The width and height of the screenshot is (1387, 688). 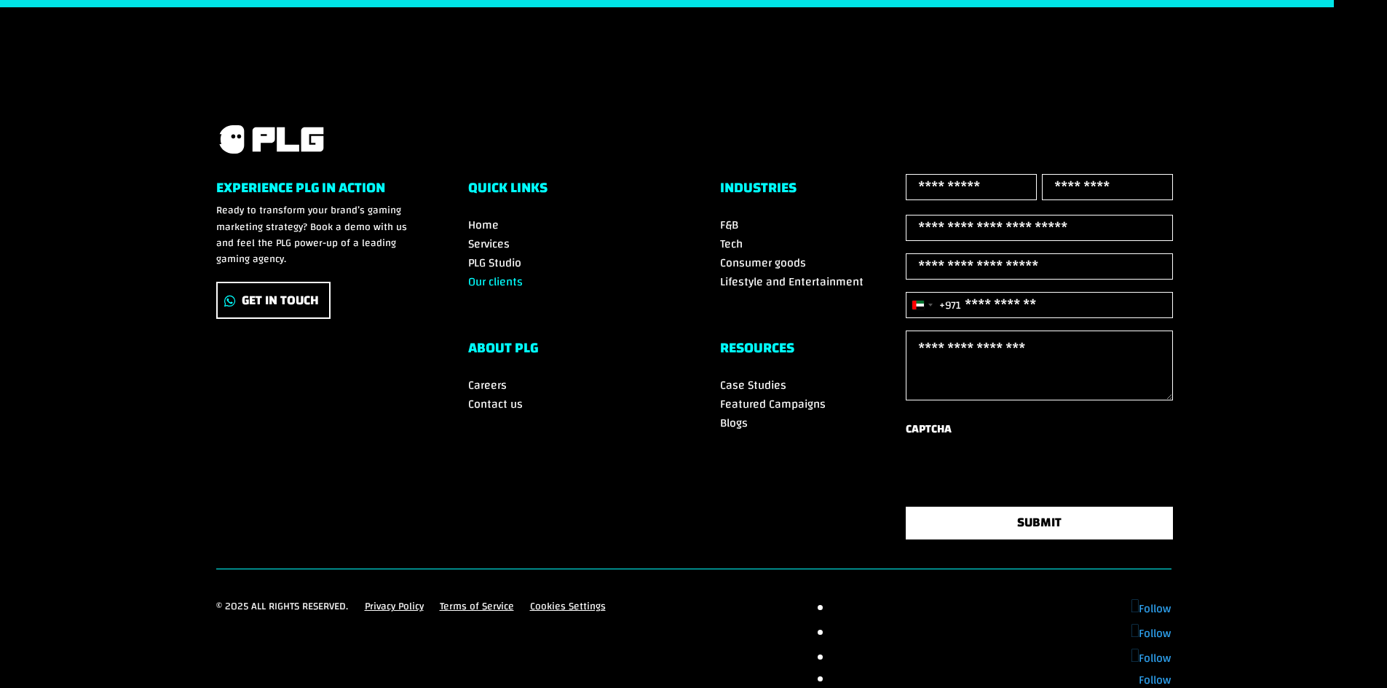 What do you see at coordinates (316, 192) in the screenshot?
I see `h6: Experience PLG in Action` at bounding box center [316, 192].